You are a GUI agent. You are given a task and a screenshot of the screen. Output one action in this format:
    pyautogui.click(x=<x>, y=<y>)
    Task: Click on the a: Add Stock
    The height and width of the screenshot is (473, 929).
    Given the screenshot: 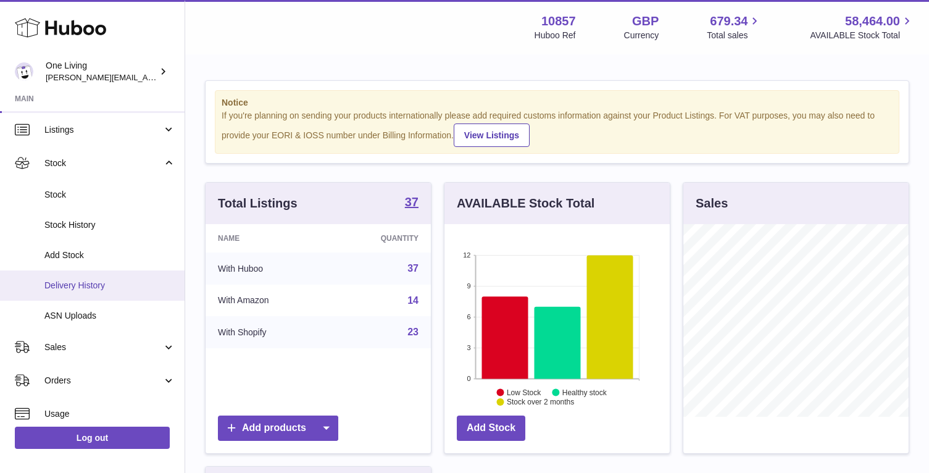 What is the action you would take?
    pyautogui.click(x=491, y=428)
    